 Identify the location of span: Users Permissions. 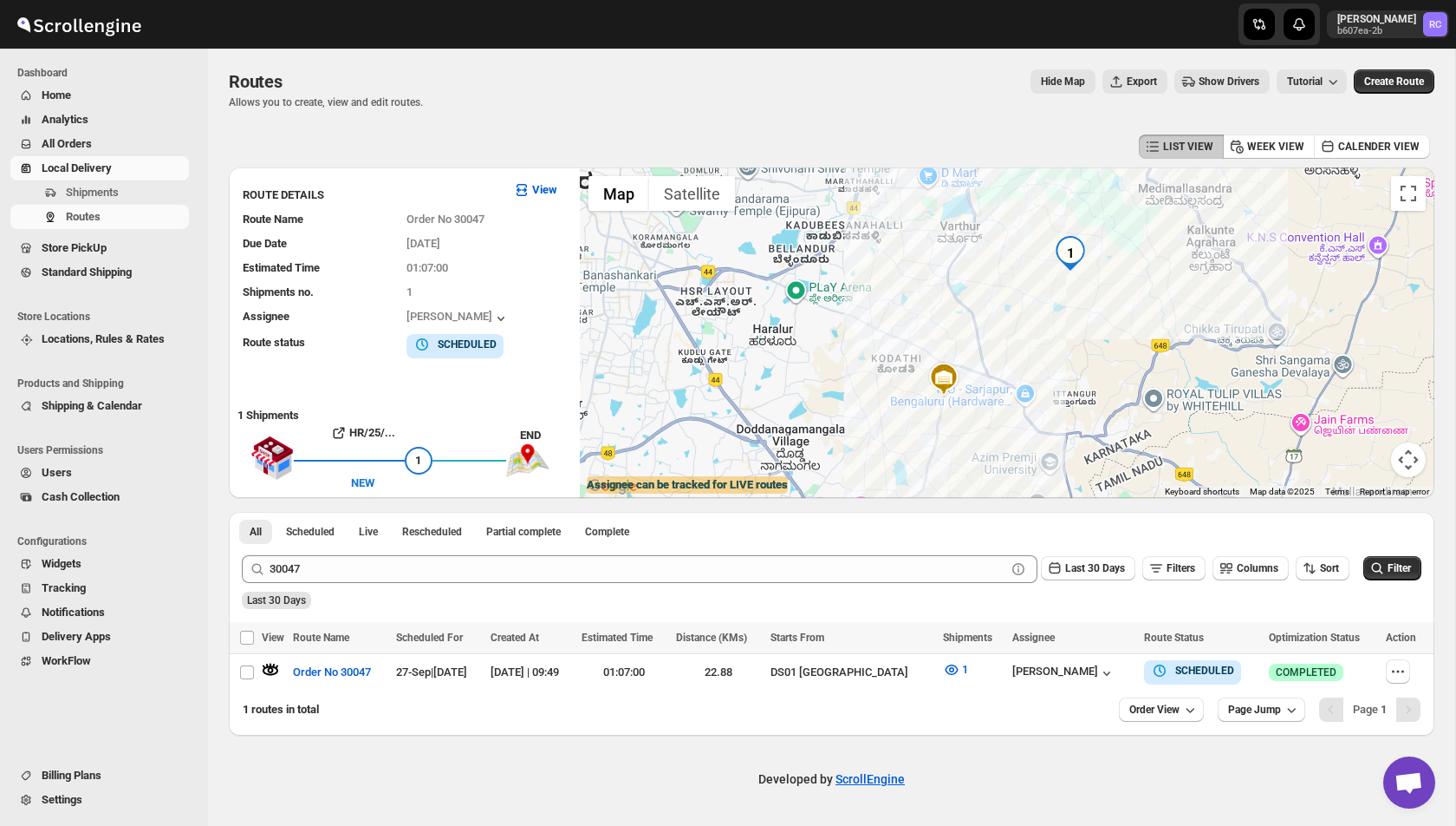
(106, 450).